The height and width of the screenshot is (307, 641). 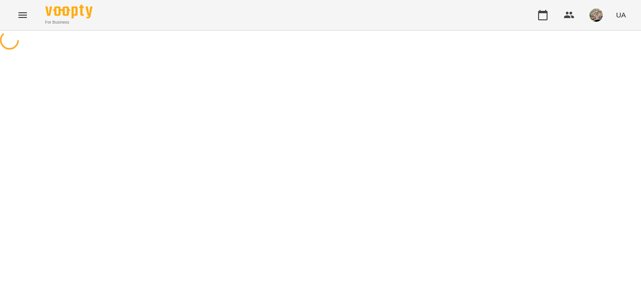 I want to click on img: Voopty Logo, so click(x=69, y=11).